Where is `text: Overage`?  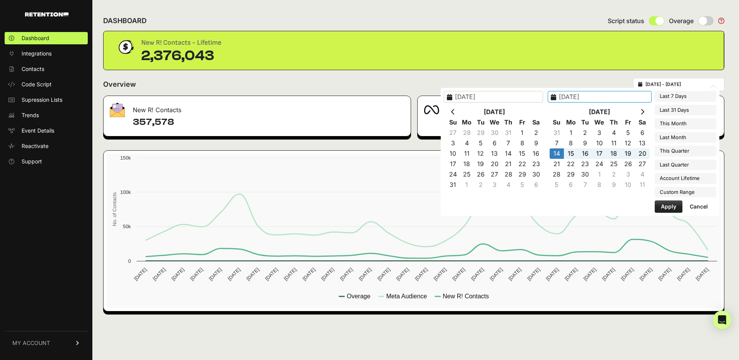 text: Overage is located at coordinates (359, 296).